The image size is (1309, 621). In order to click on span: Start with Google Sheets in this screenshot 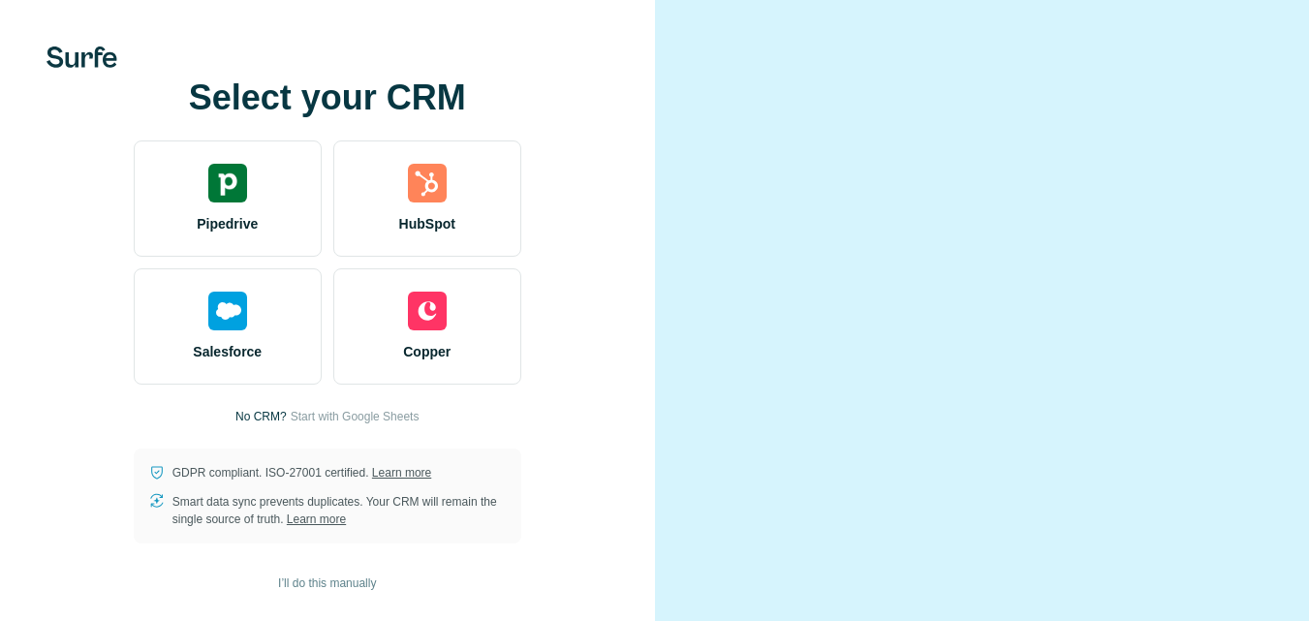, I will do `click(355, 417)`.